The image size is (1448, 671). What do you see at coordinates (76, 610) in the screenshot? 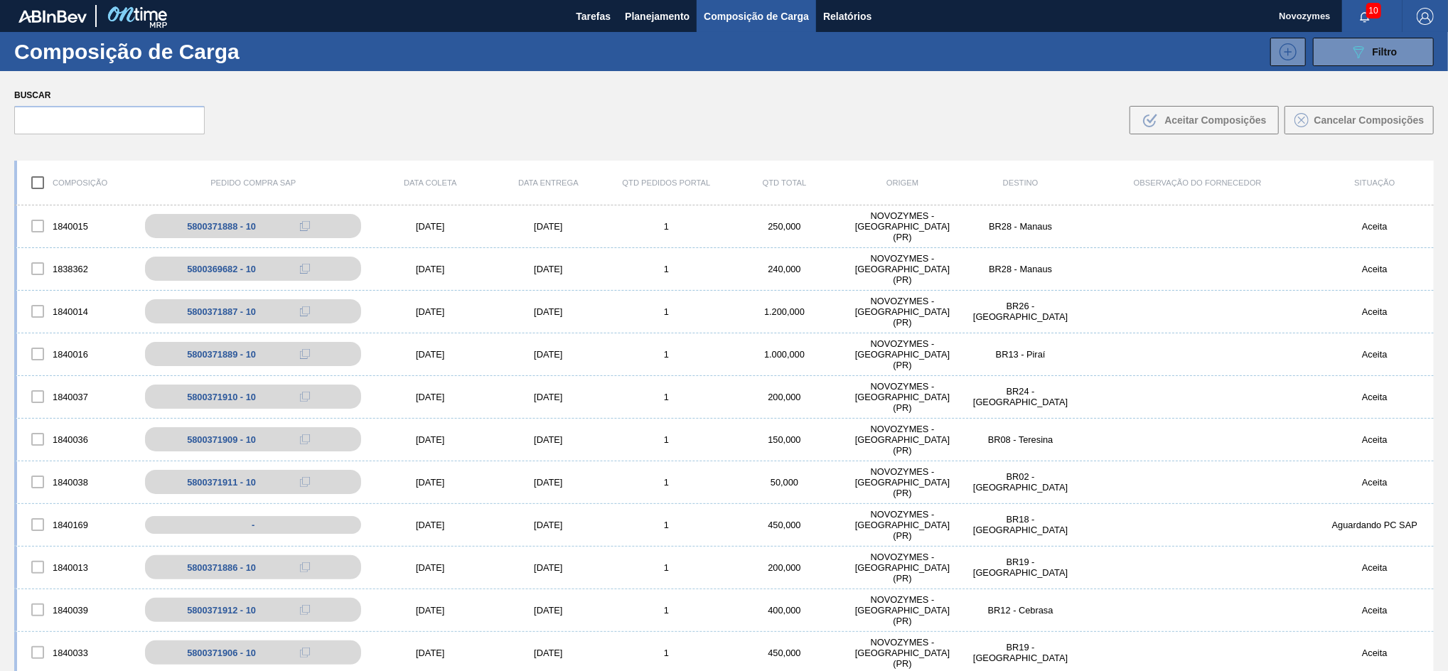
I see `div: 1840039` at bounding box center [76, 610].